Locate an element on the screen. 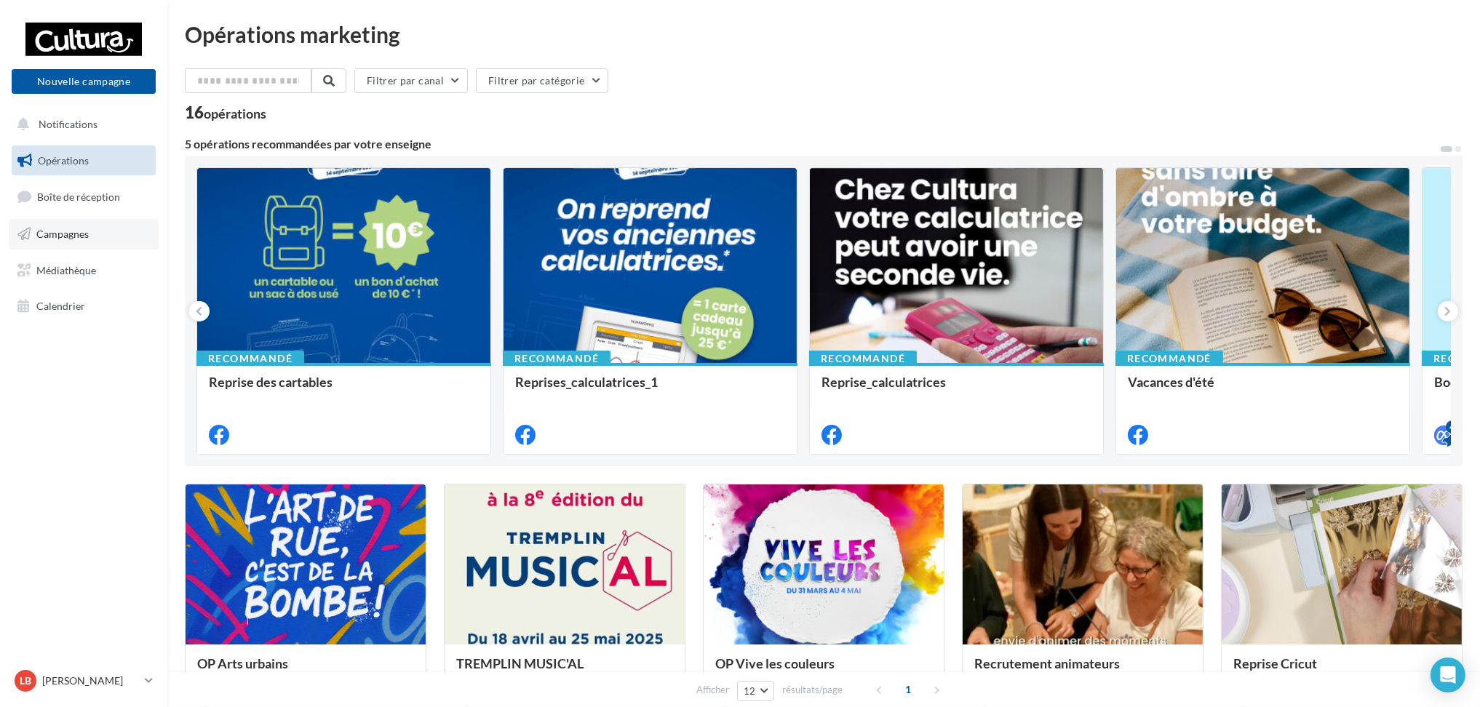 The image size is (1480, 707). button: Filtrer par canal is located at coordinates (411, 81).